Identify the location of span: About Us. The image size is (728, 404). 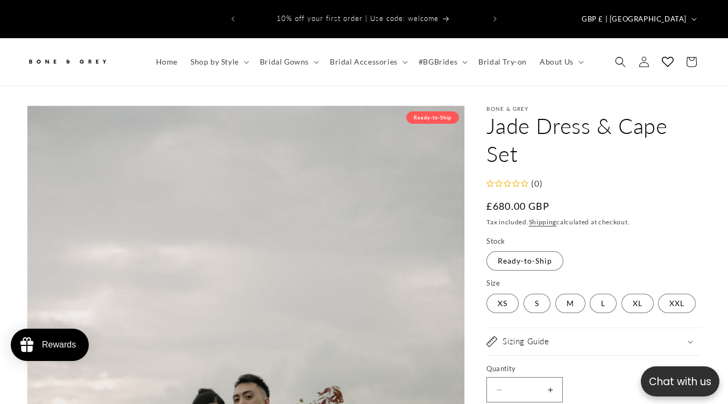
(556, 62).